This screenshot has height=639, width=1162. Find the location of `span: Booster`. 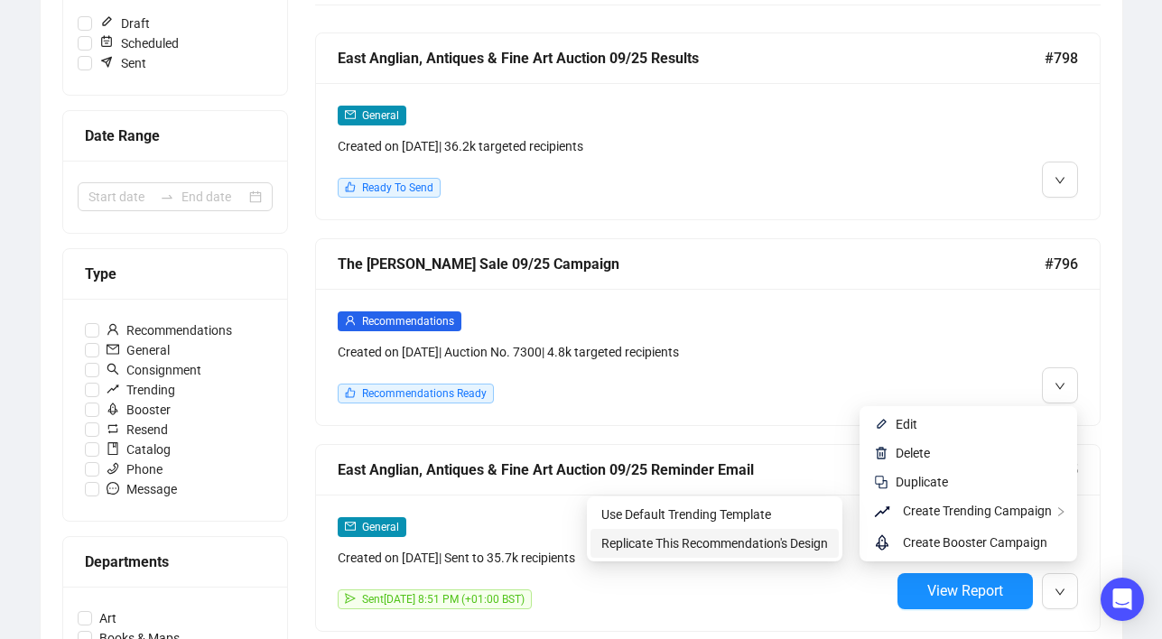

span: Booster is located at coordinates (138, 410).